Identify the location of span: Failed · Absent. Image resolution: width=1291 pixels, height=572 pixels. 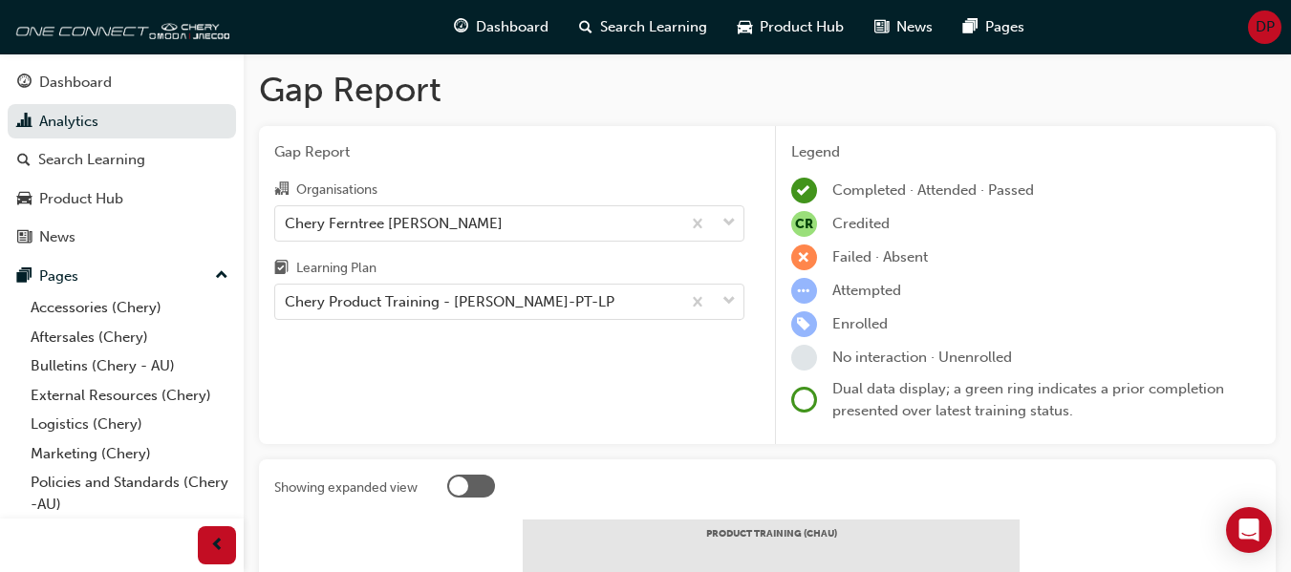
(880, 257).